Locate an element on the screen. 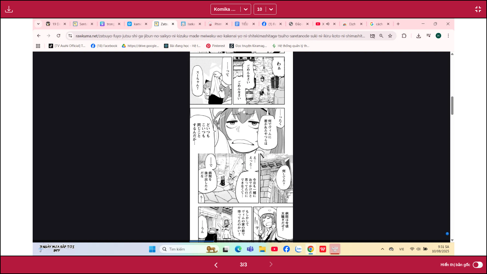 The height and width of the screenshot is (274, 487). img: Next page is located at coordinates (271, 264).